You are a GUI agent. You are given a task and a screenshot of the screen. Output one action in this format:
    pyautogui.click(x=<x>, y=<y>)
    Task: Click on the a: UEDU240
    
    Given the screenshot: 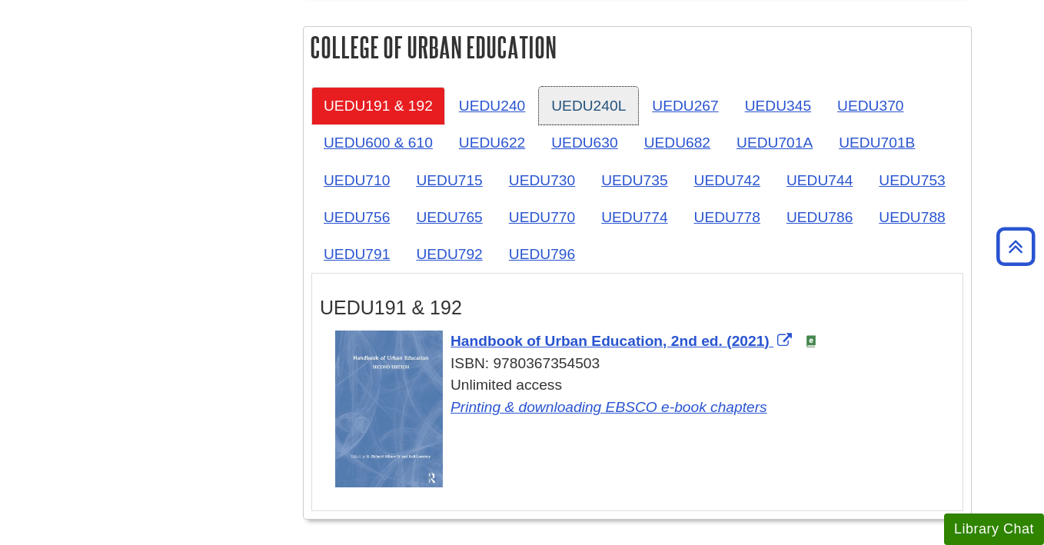 What is the action you would take?
    pyautogui.click(x=492, y=105)
    